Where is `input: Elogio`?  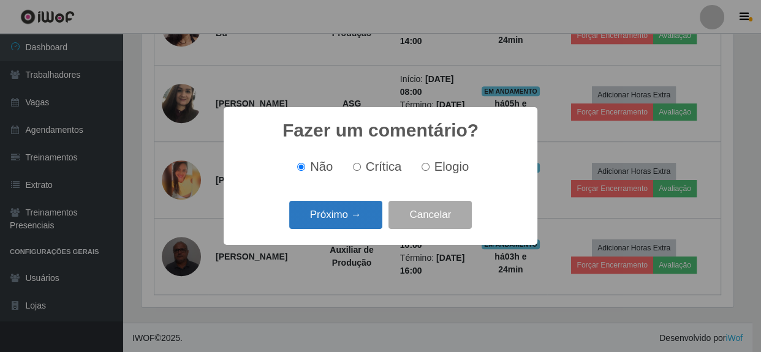 input: Elogio is located at coordinates (425, 167).